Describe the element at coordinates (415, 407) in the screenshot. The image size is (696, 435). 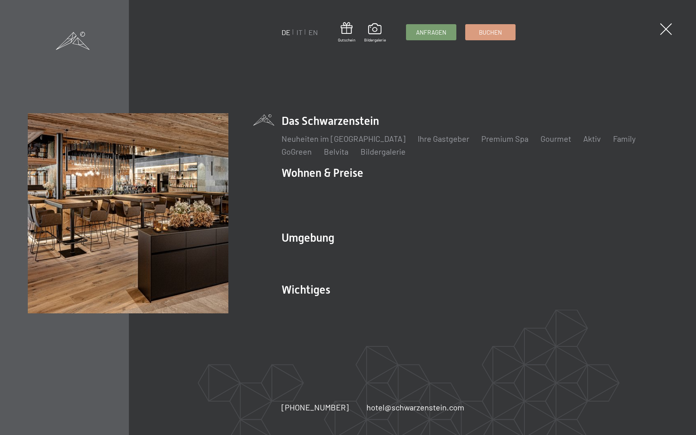
I see `a: hotel@schwarzenstein.com` at that location.